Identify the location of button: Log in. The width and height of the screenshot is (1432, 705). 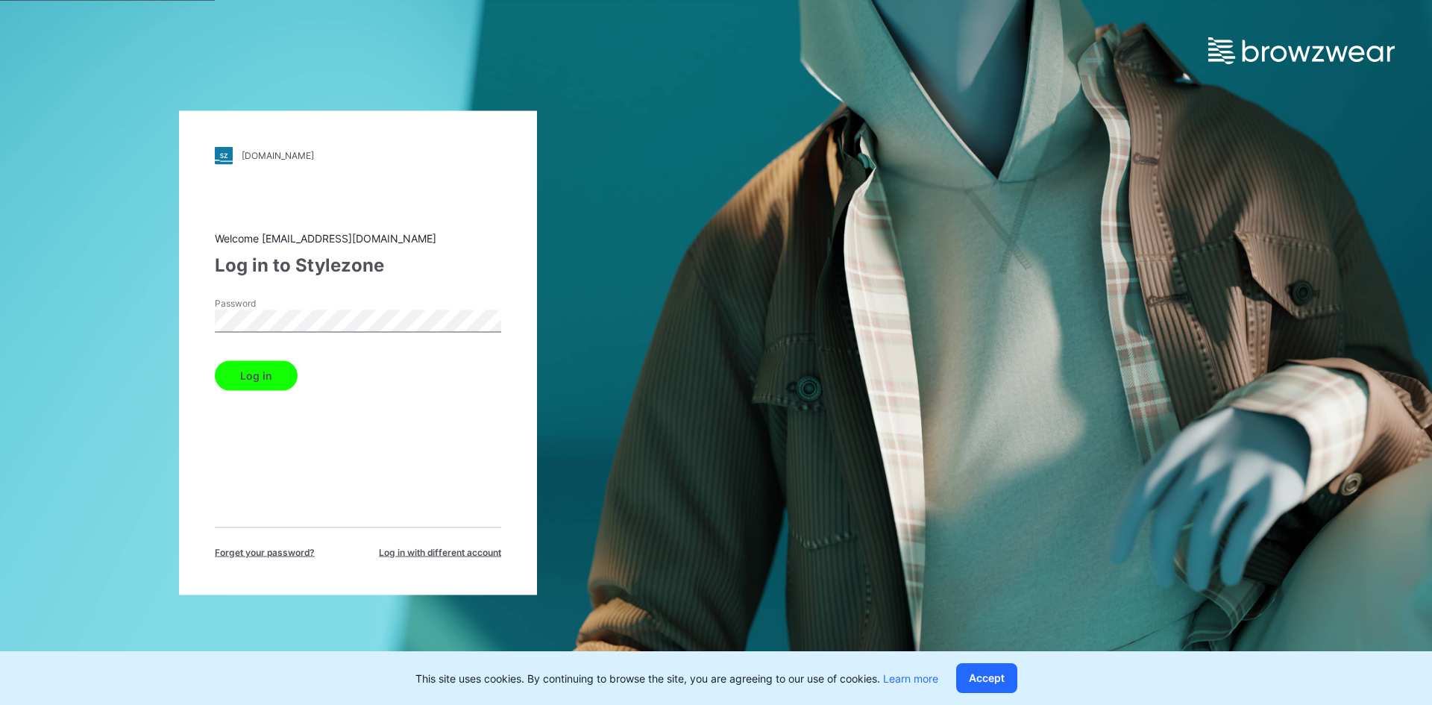
(256, 375).